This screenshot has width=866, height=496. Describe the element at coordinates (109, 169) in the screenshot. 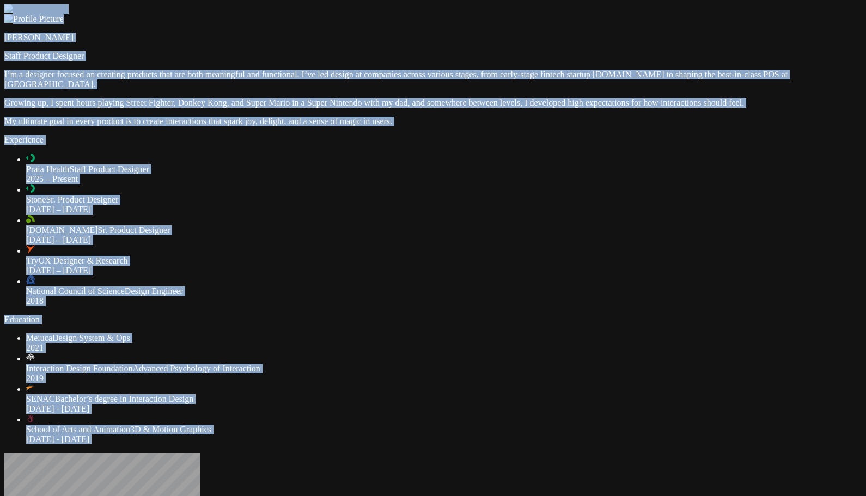

I see `span: Staff Product Designer` at that location.